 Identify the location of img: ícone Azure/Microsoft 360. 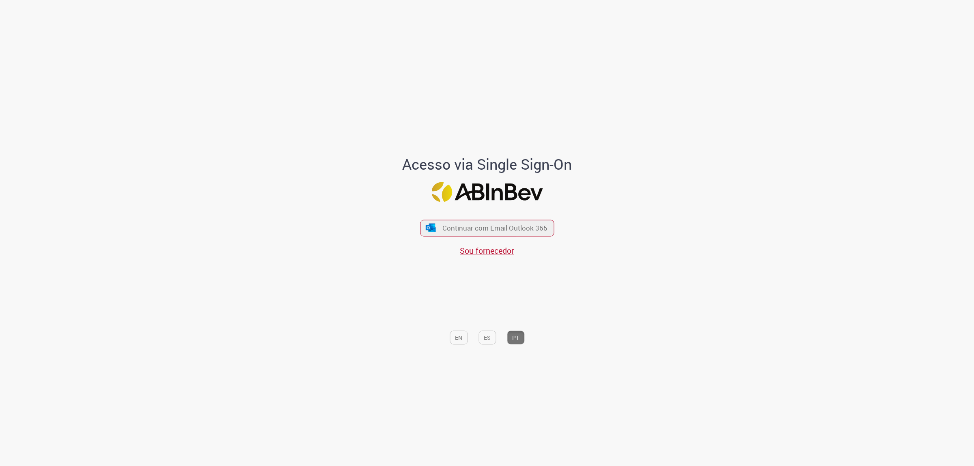
(431, 228).